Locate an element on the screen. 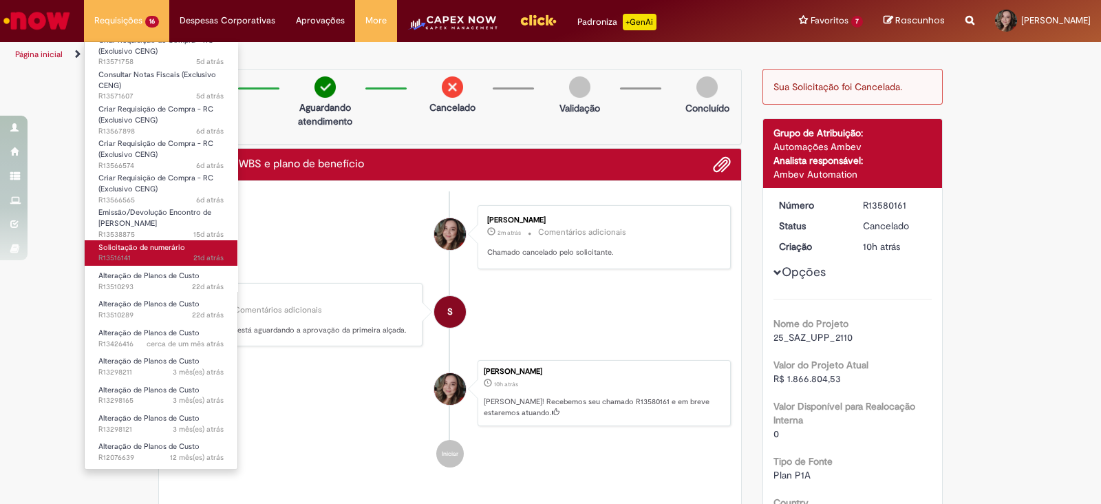  time: 16/07/2025 11:01:17 is located at coordinates (198, 372).